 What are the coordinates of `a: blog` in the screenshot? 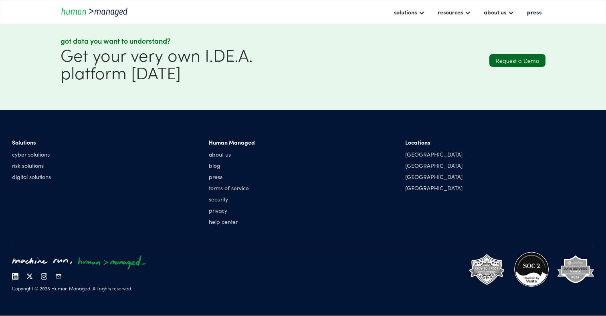 It's located at (232, 165).